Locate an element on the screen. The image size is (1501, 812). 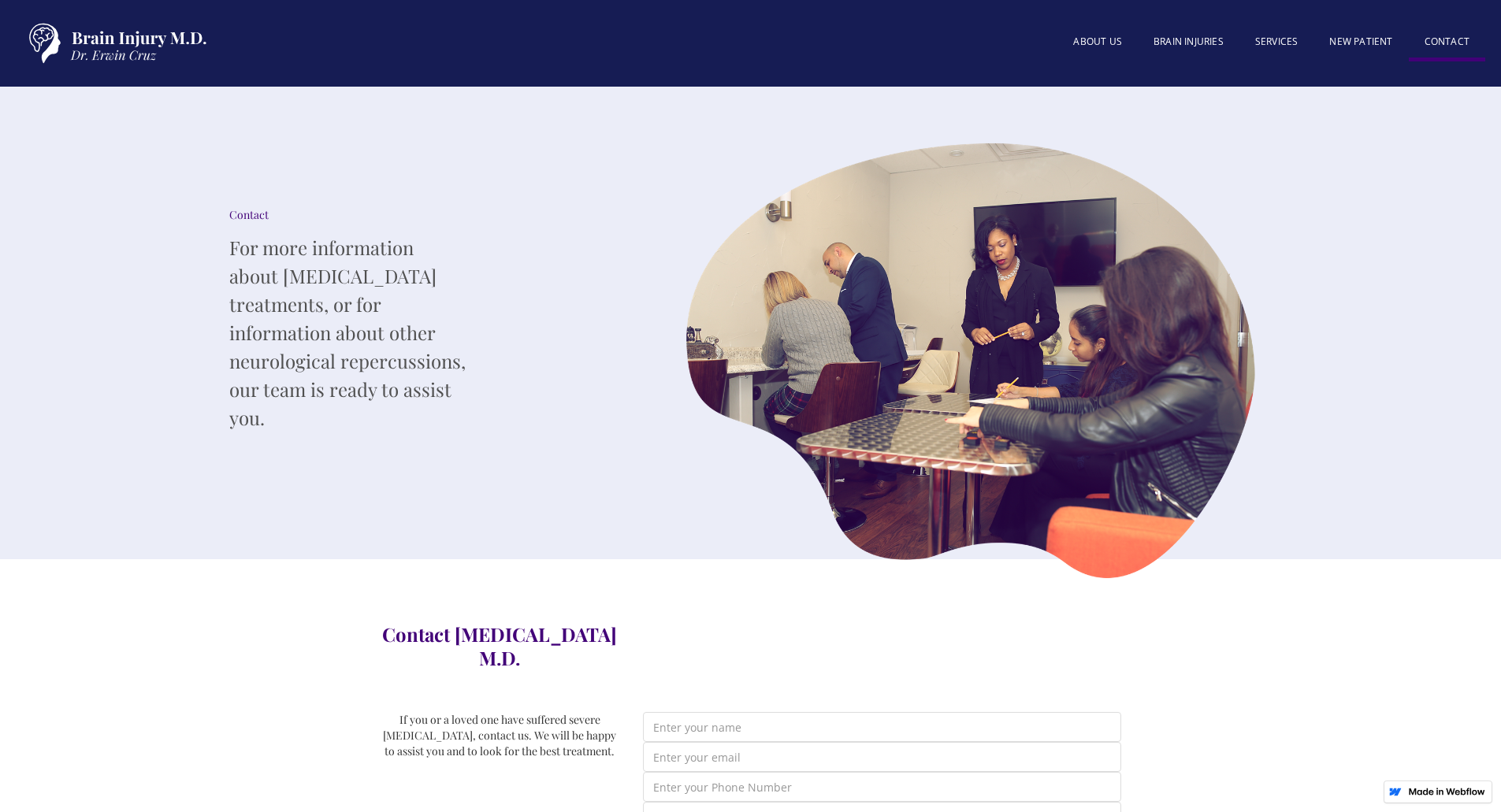
input: Enter your email is located at coordinates (882, 757).